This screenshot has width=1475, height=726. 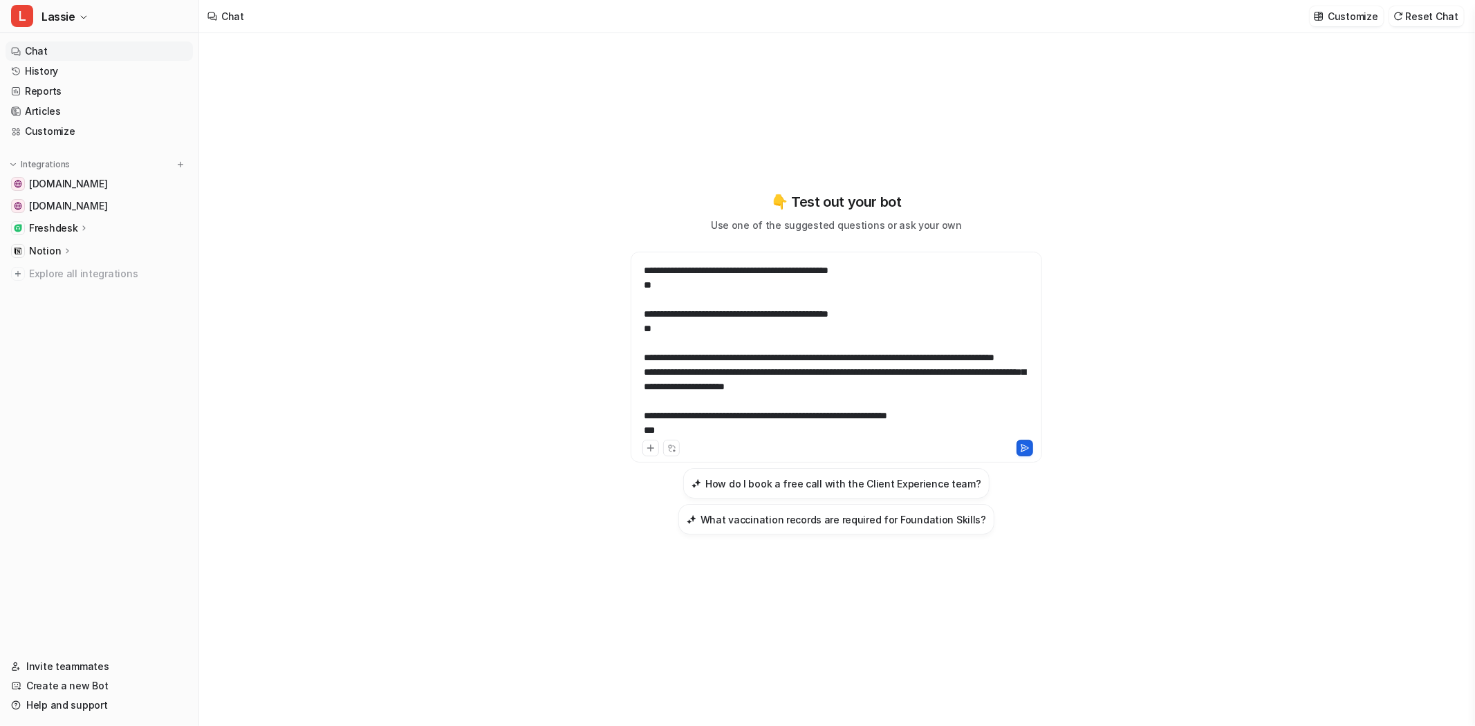 I want to click on h3: How do I book a free call with the Client Experience team?, so click(x=843, y=483).